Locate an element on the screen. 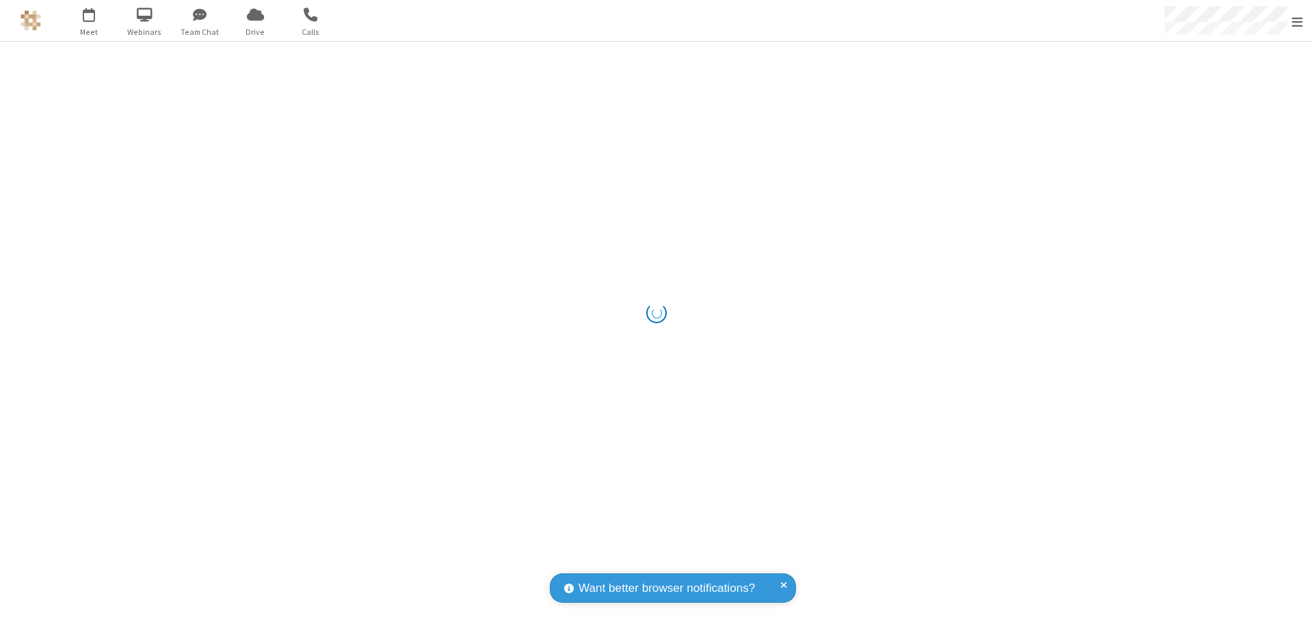 The height and width of the screenshot is (626, 1313). span: Team Chat is located at coordinates (200, 32).